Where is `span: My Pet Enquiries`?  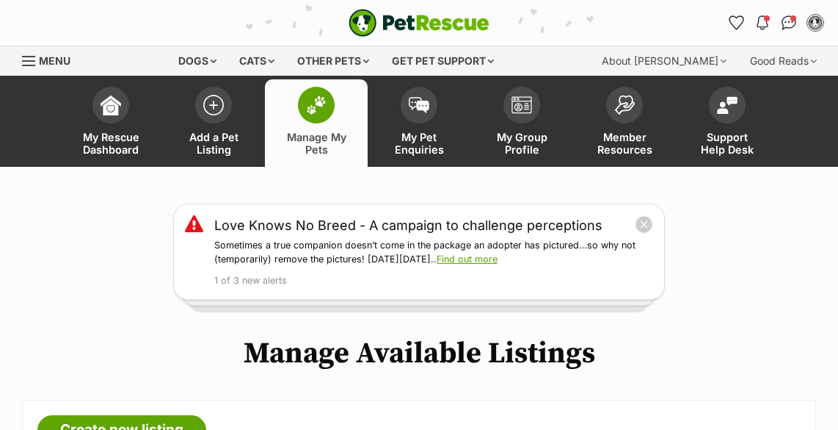 span: My Pet Enquiries is located at coordinates (419, 143).